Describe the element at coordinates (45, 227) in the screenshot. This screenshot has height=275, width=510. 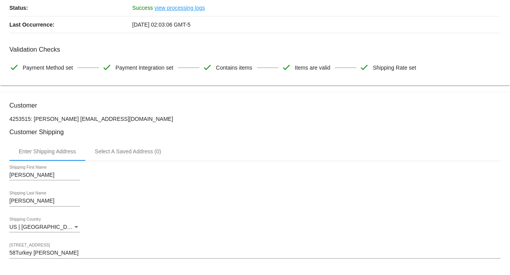
I see `mat-select: Shipping Country` at that location.